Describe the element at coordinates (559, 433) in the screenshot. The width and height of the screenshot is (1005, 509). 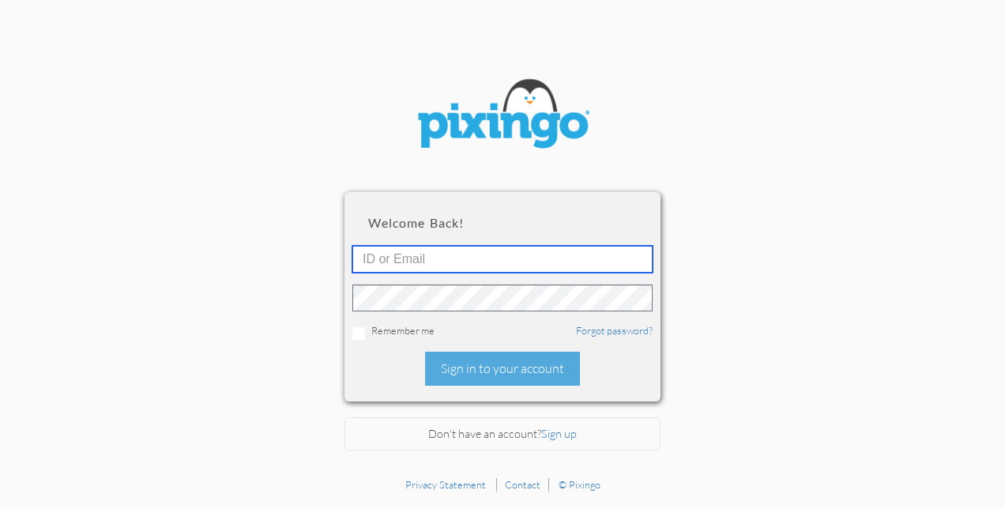
I see `a: Sign up` at that location.